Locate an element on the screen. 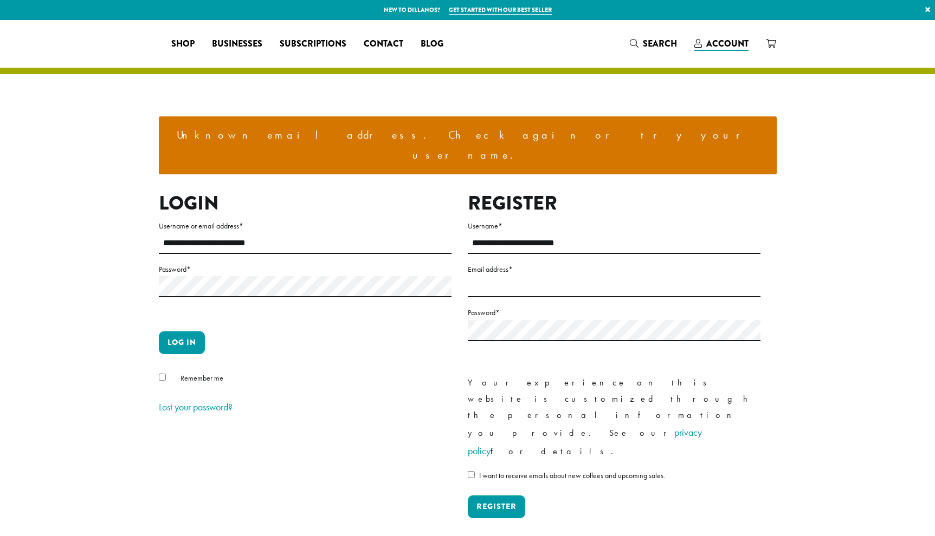  label: Username or email address is located at coordinates (305, 226).